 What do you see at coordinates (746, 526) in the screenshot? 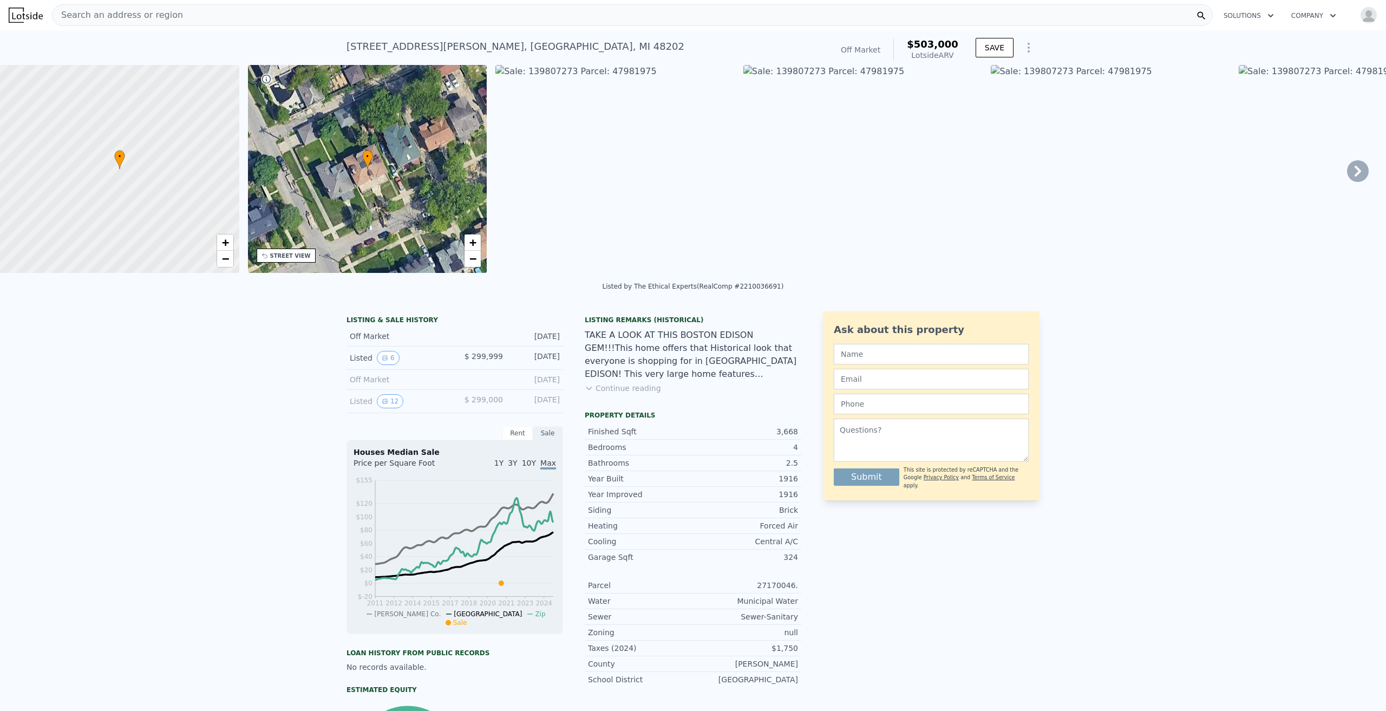
I see `div: Forced Air` at bounding box center [746, 526].